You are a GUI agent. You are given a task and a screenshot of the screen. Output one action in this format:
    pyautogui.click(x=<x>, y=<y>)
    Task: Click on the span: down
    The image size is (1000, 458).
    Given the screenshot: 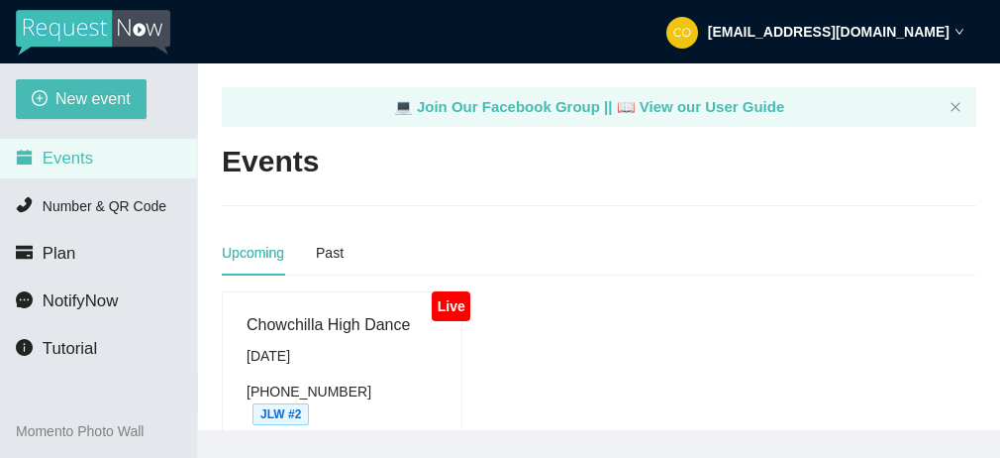 What is the action you would take?
    pyautogui.click(x=960, y=32)
    